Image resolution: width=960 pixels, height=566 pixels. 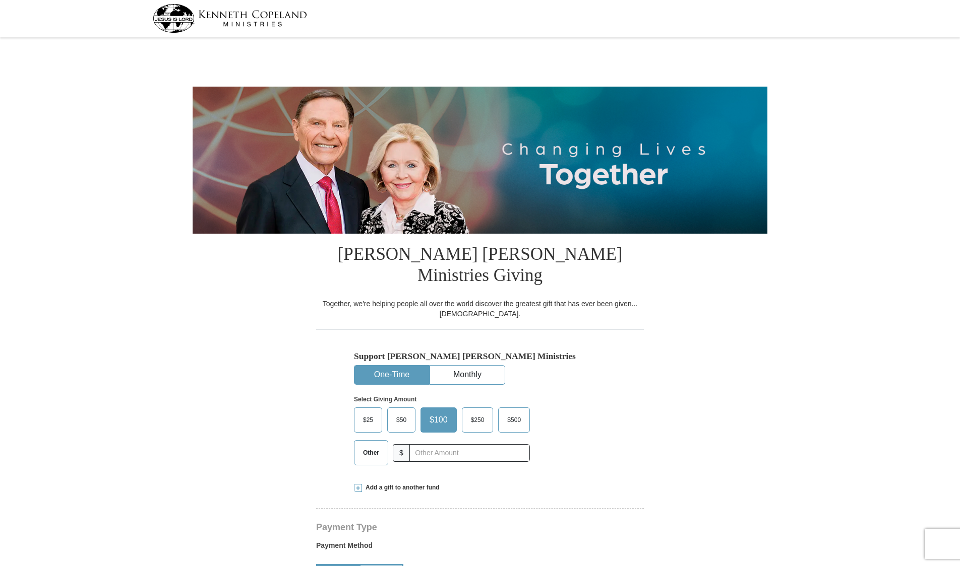 I want to click on span: $50, so click(x=401, y=420).